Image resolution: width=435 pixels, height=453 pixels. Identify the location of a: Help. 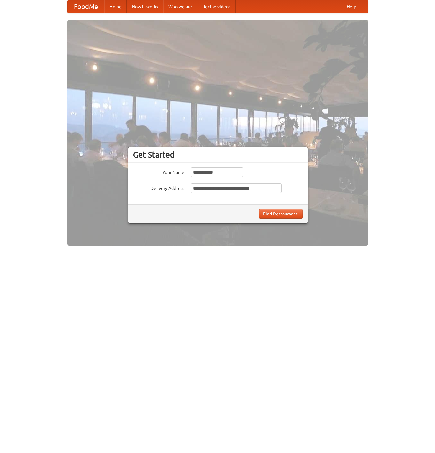
(352, 7).